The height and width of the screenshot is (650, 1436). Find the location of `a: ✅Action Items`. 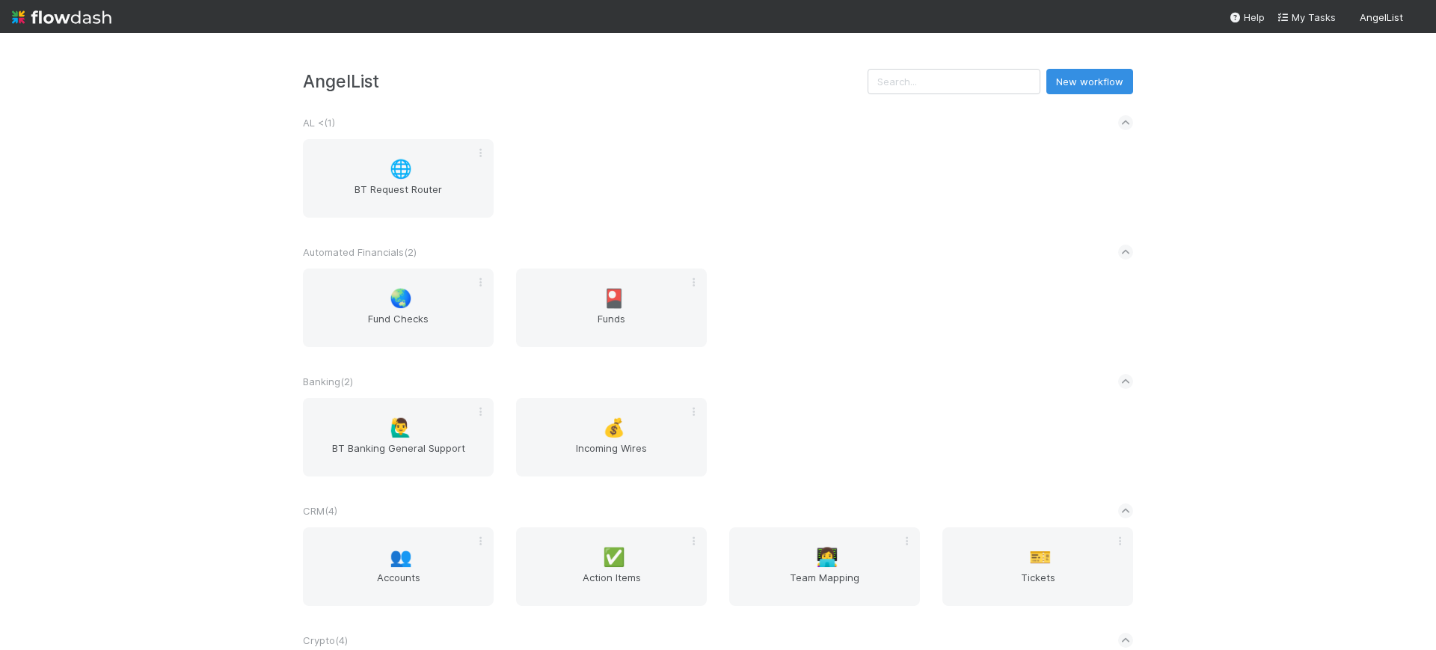

a: ✅Action Items is located at coordinates (611, 566).